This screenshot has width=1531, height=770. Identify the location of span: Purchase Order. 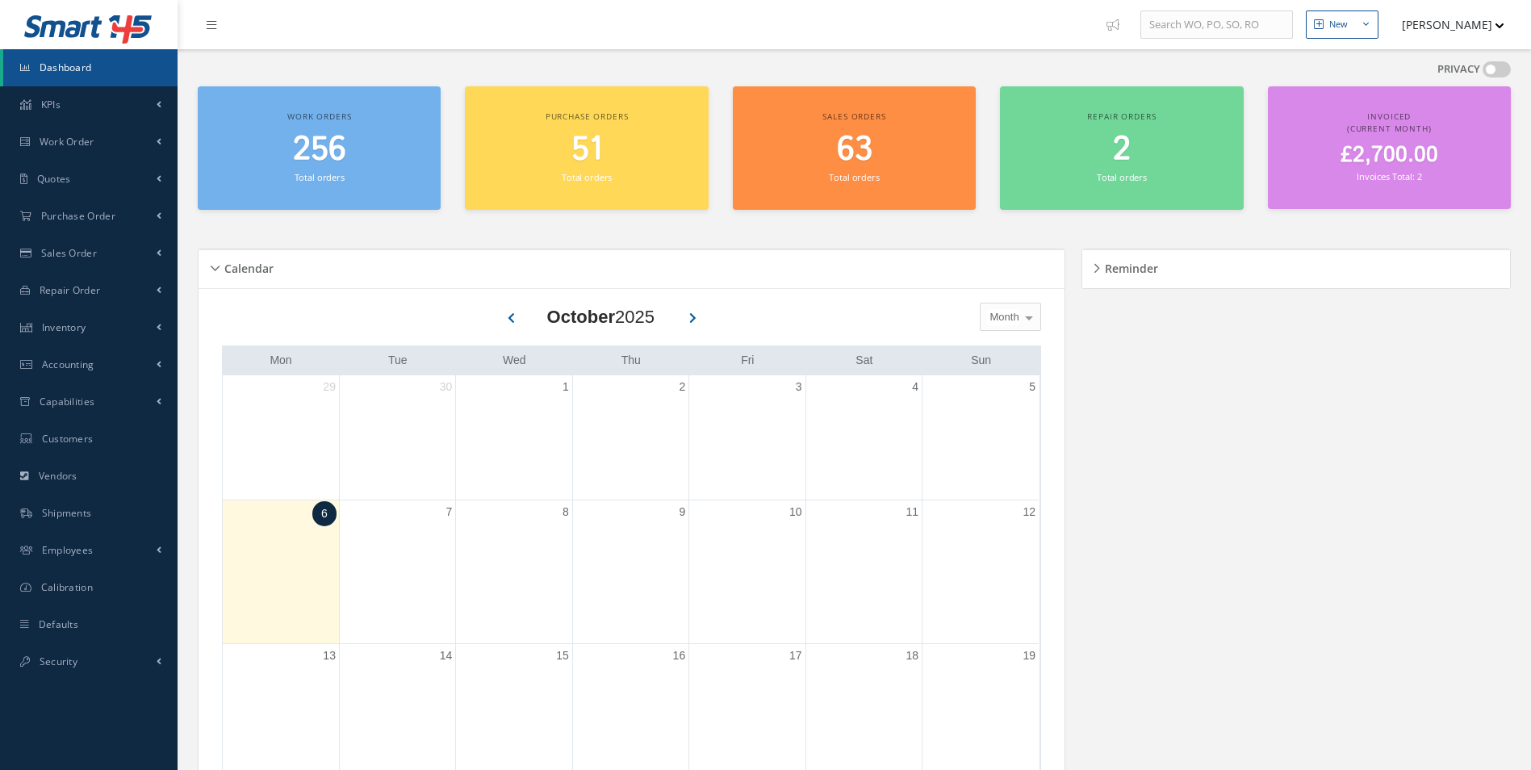
(78, 216).